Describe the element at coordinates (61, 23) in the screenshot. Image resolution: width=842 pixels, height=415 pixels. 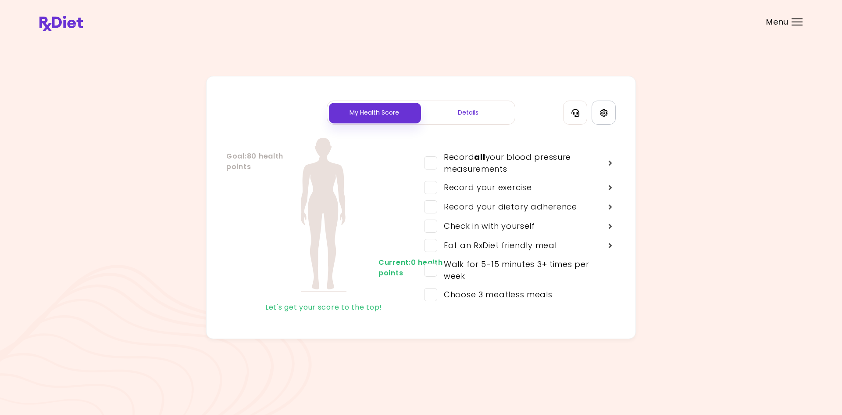
I see `img: RxDiet` at that location.